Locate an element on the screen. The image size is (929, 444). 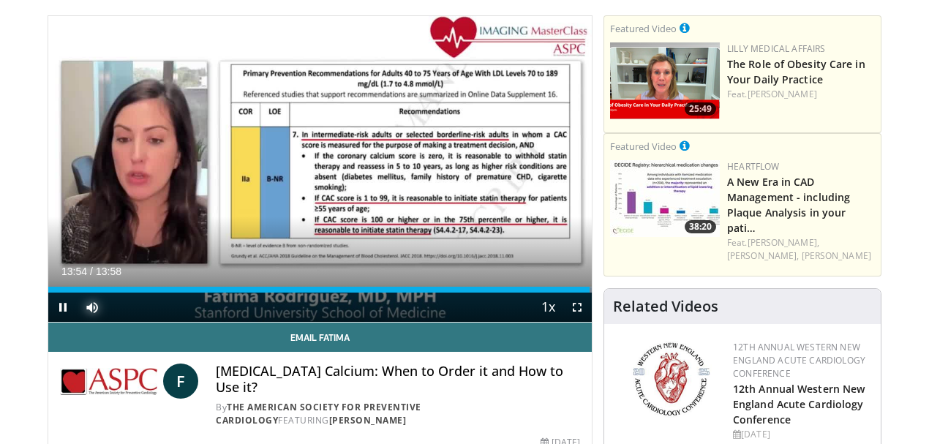
a: The Role of Obesity Care in Your Daily Practice is located at coordinates (796, 72).